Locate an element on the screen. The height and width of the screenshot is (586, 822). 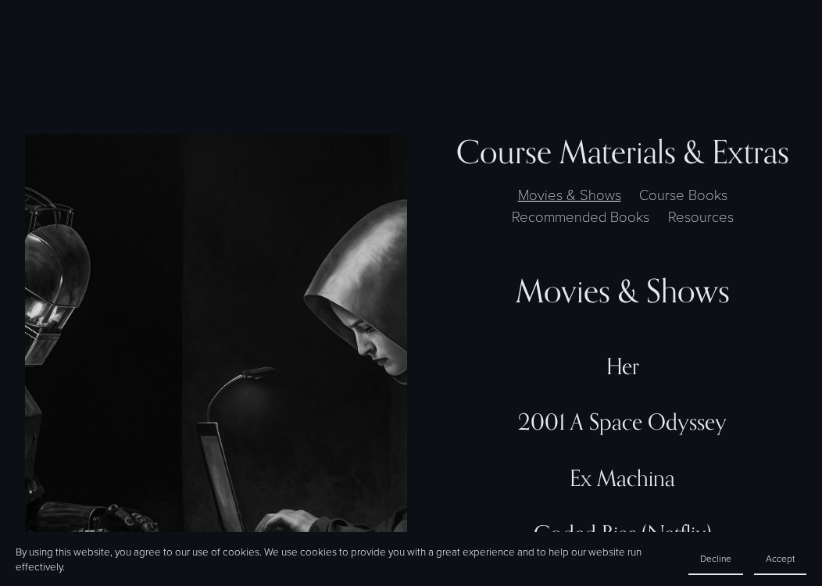
button: Accept is located at coordinates (780, 559).